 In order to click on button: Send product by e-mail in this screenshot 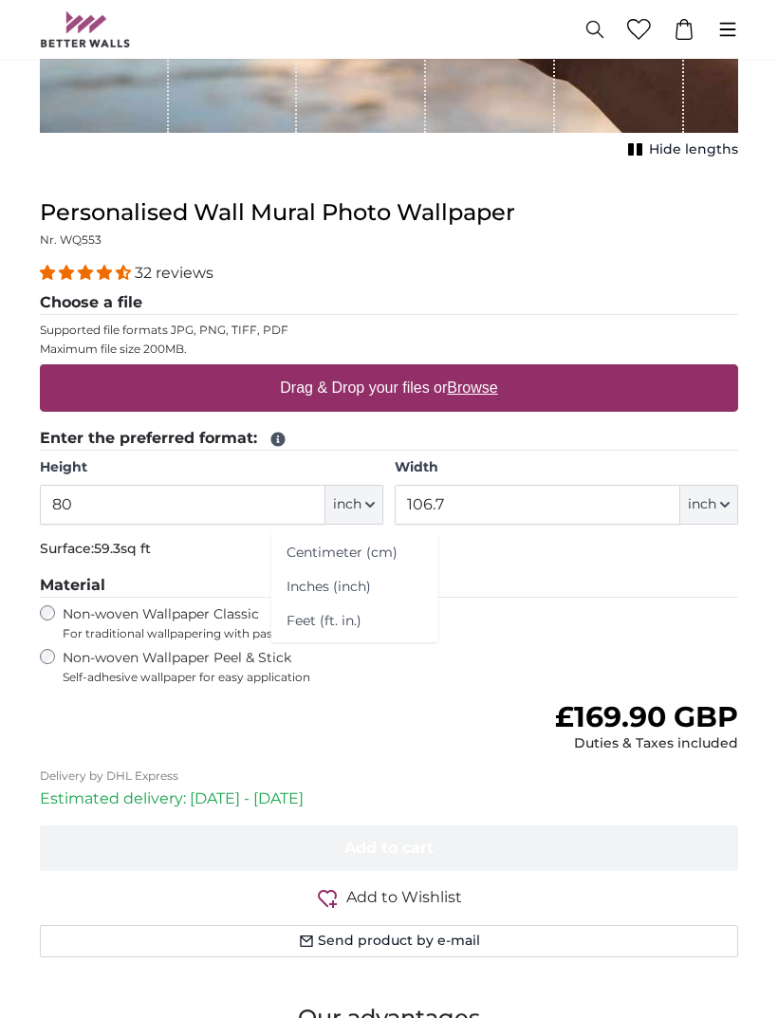, I will do `click(389, 941)`.